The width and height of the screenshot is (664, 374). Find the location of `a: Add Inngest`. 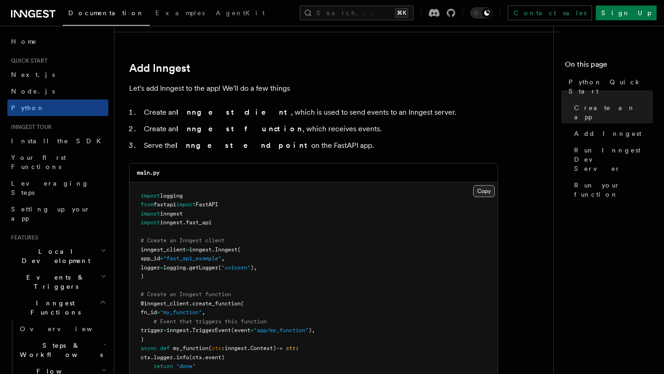

a: Add Inngest is located at coordinates (160, 68).